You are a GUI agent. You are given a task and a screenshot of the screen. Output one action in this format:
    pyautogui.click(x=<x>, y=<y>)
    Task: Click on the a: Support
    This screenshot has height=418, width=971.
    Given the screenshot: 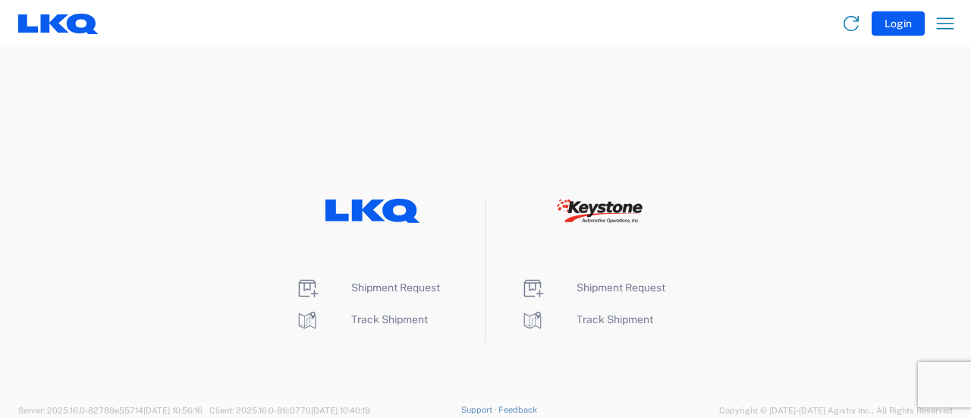 What is the action you would take?
    pyautogui.click(x=480, y=410)
    